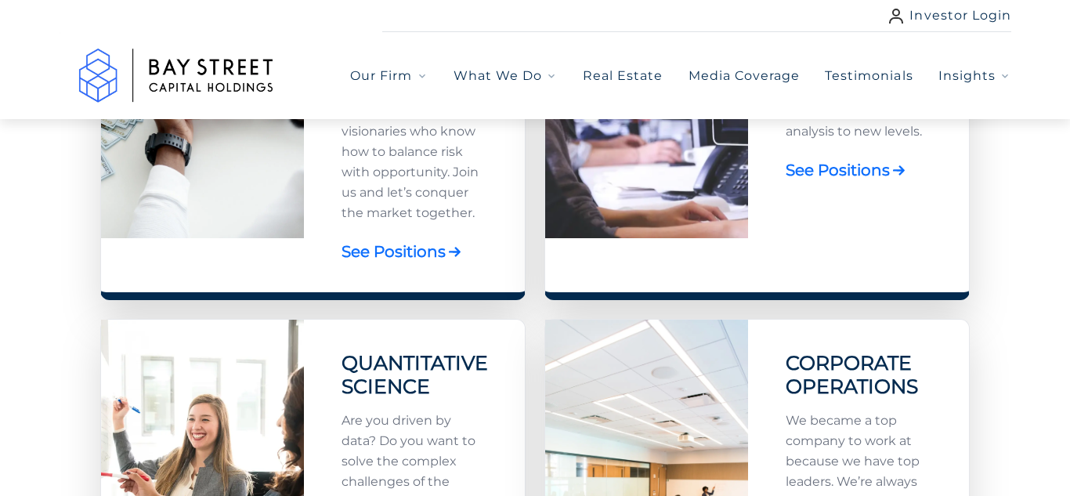 The width and height of the screenshot is (1070, 496). What do you see at coordinates (498, 76) in the screenshot?
I see `span: What We Do` at bounding box center [498, 76].